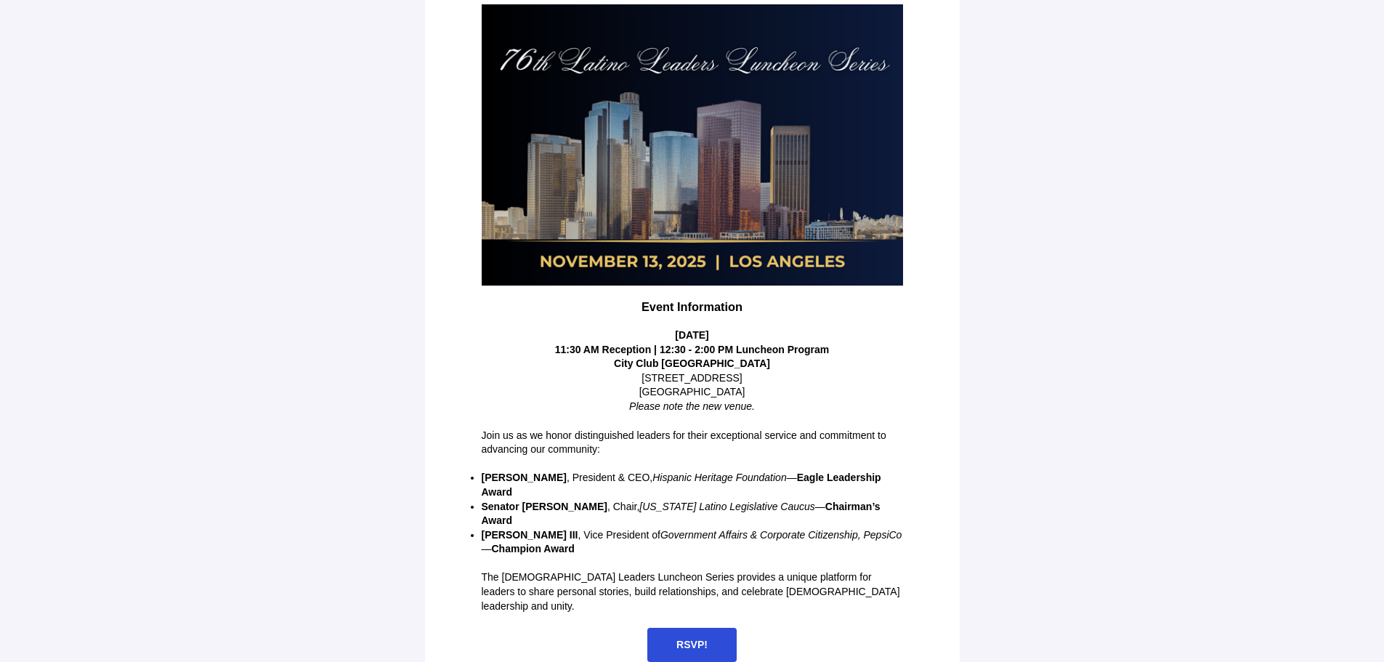 The image size is (1384, 662). What do you see at coordinates (692, 349) in the screenshot?
I see `strong: 11:30 AM Reception | 12:30 - 2:00 PM Luncheon Program` at bounding box center [692, 349].